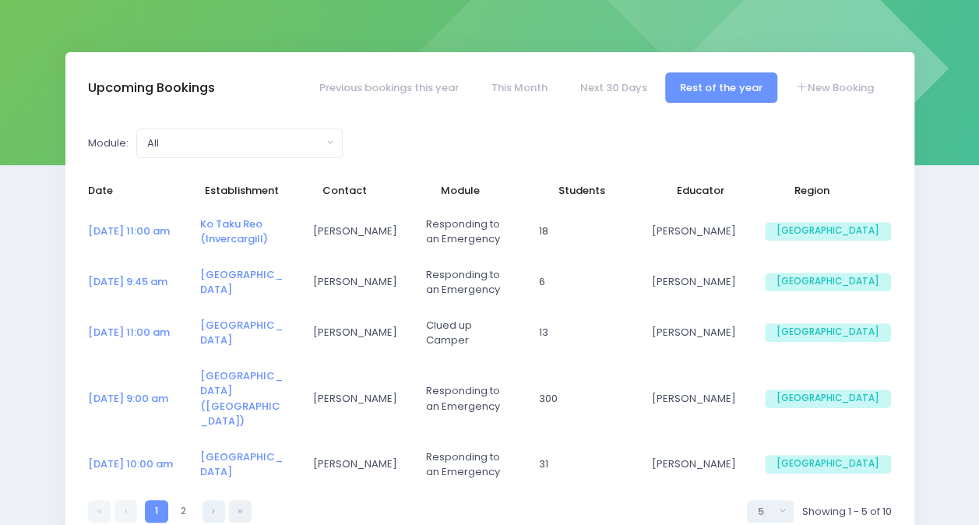 This screenshot has width=979, height=525. What do you see at coordinates (108, 143) in the screenshot?
I see `label: Module:` at bounding box center [108, 143].